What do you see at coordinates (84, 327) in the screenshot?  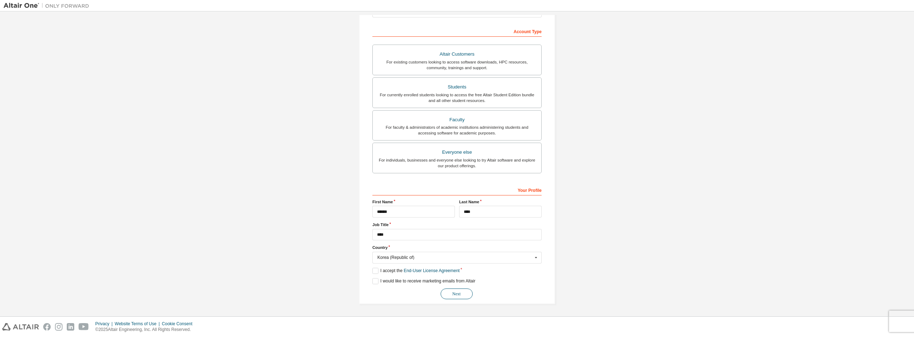 I see `img: youtube.svg` at bounding box center [84, 327].